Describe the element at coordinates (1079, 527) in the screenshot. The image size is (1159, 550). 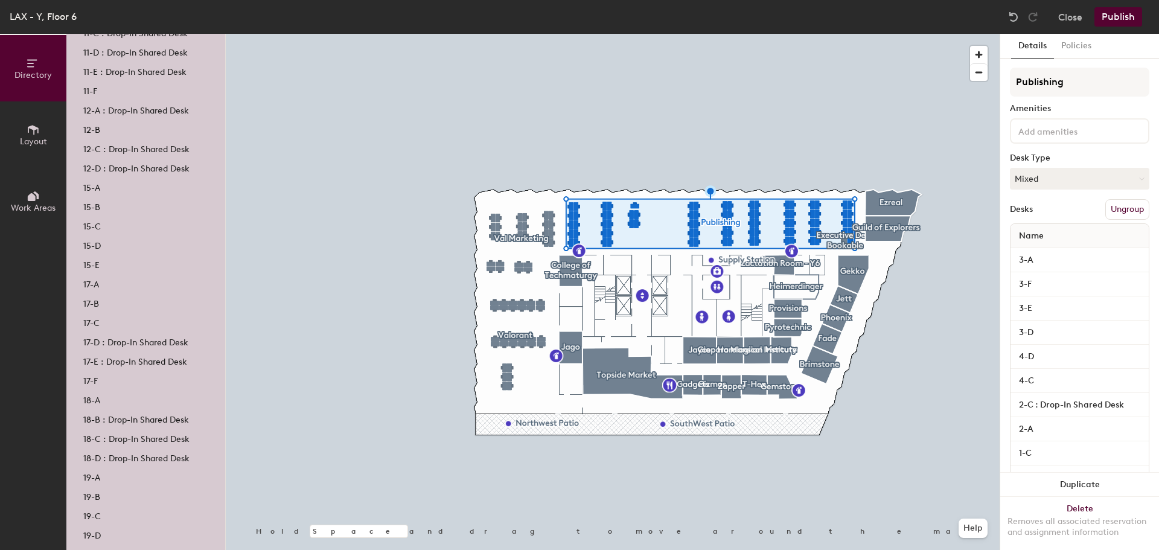
I see `div: Removes all associated reservation and assignment information` at that location.